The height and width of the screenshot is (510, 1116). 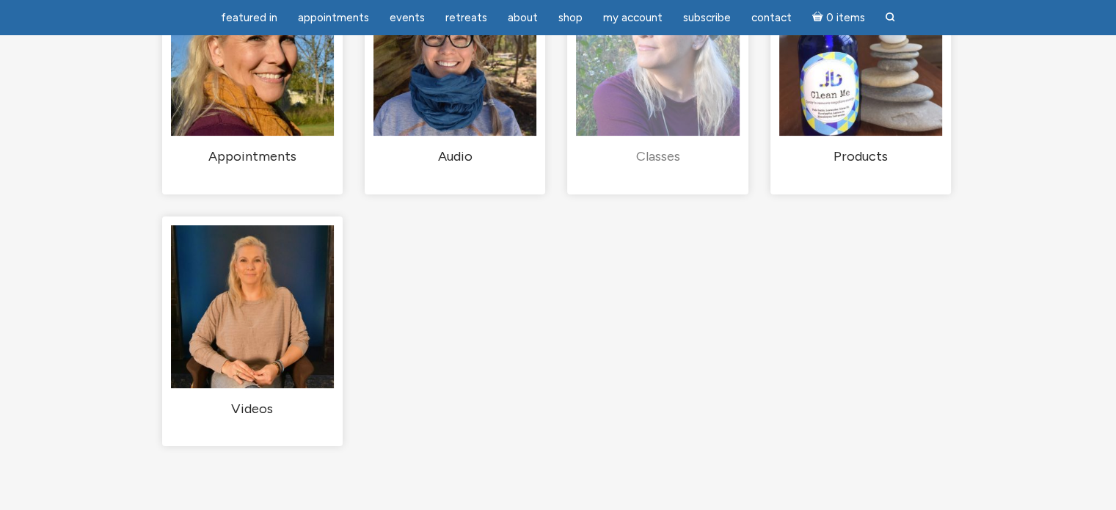 What do you see at coordinates (771, 18) in the screenshot?
I see `a: Contact` at bounding box center [771, 18].